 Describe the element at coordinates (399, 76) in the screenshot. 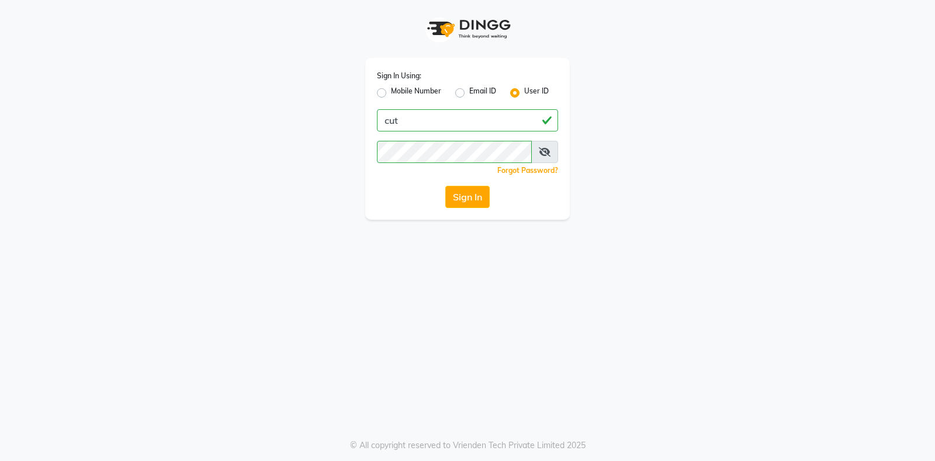

I see `label: Sign In Using:` at that location.